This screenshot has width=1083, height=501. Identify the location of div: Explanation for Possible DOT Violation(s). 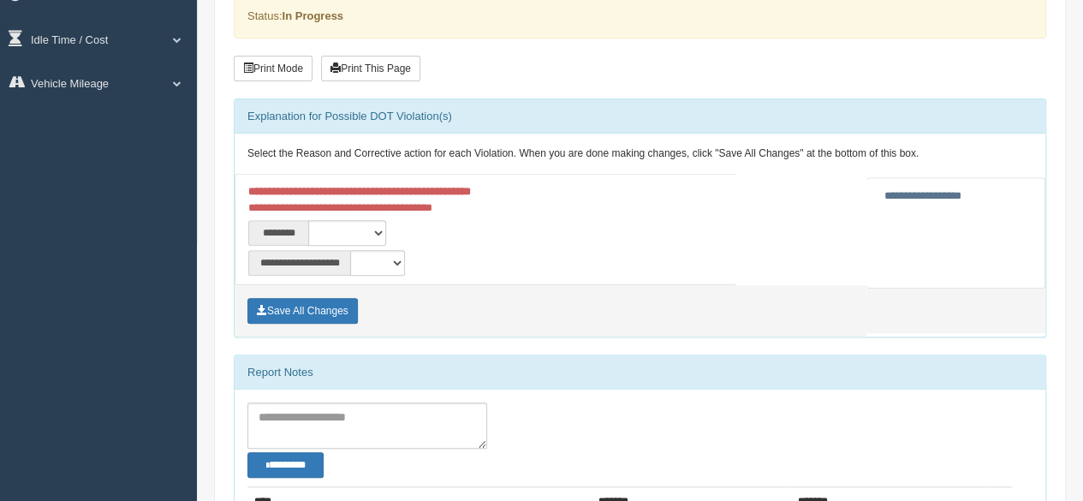
(640, 116).